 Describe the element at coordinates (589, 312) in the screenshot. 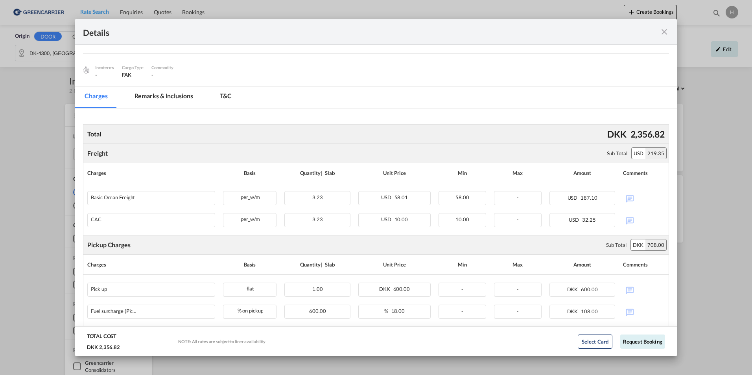

I see `span: 108.00` at that location.